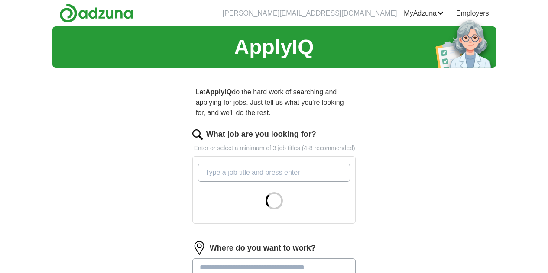 The image size is (548, 273). What do you see at coordinates (274, 148) in the screenshot?
I see `p: Enter or select a minimum of 3 job titles (4-8 recommended)` at bounding box center [274, 148].